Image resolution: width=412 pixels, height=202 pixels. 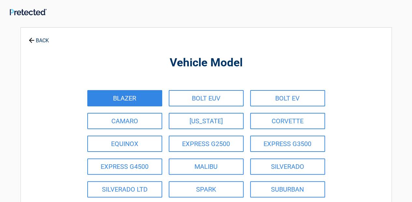 What do you see at coordinates (206, 189) in the screenshot?
I see `a: SPARK` at bounding box center [206, 189].